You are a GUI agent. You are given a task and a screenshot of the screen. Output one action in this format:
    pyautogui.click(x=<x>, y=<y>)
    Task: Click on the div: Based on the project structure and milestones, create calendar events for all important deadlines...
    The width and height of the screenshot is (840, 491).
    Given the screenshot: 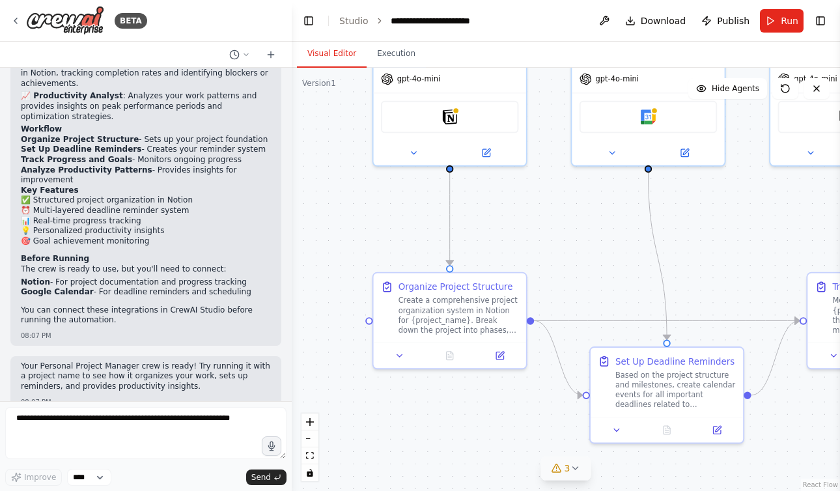 What is the action you would take?
    pyautogui.click(x=675, y=389)
    